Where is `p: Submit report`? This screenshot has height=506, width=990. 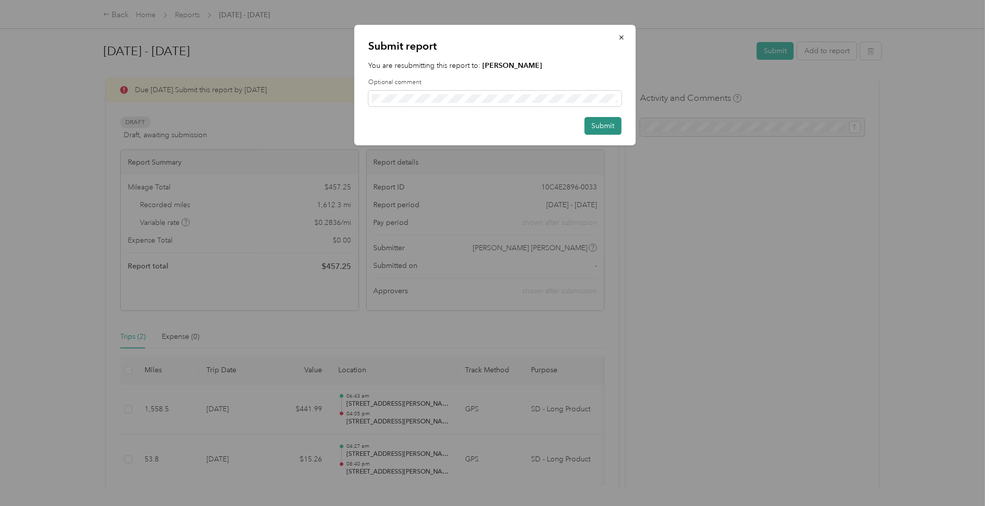 p: Submit report is located at coordinates (495, 46).